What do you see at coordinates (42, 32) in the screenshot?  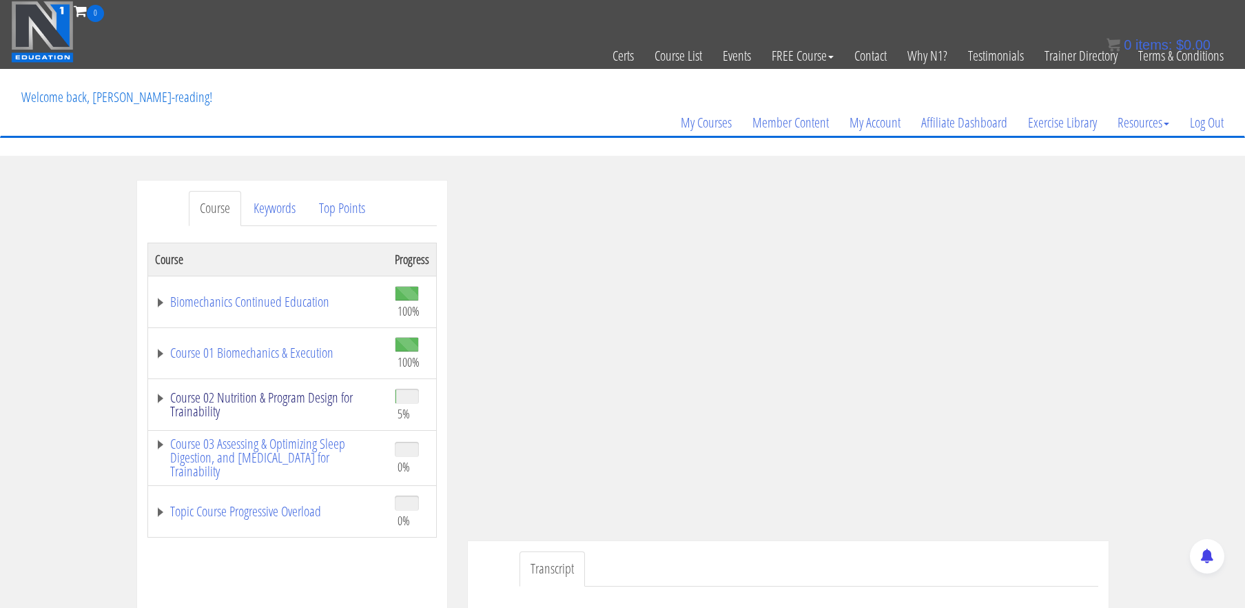 I see `img: n1-education` at bounding box center [42, 32].